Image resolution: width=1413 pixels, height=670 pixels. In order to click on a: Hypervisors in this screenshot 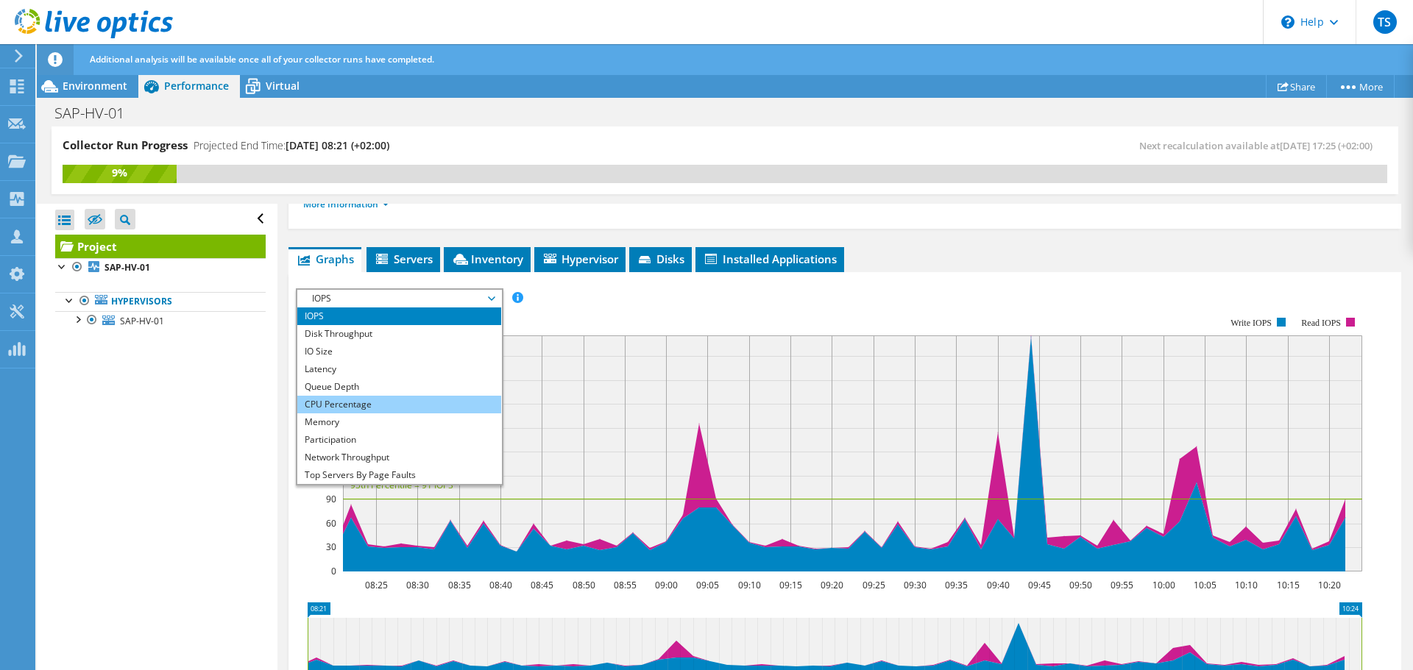, I will do `click(160, 302)`.